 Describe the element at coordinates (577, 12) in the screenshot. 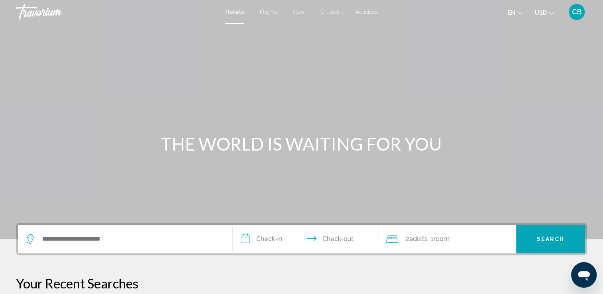

I see `button: User Menu` at that location.